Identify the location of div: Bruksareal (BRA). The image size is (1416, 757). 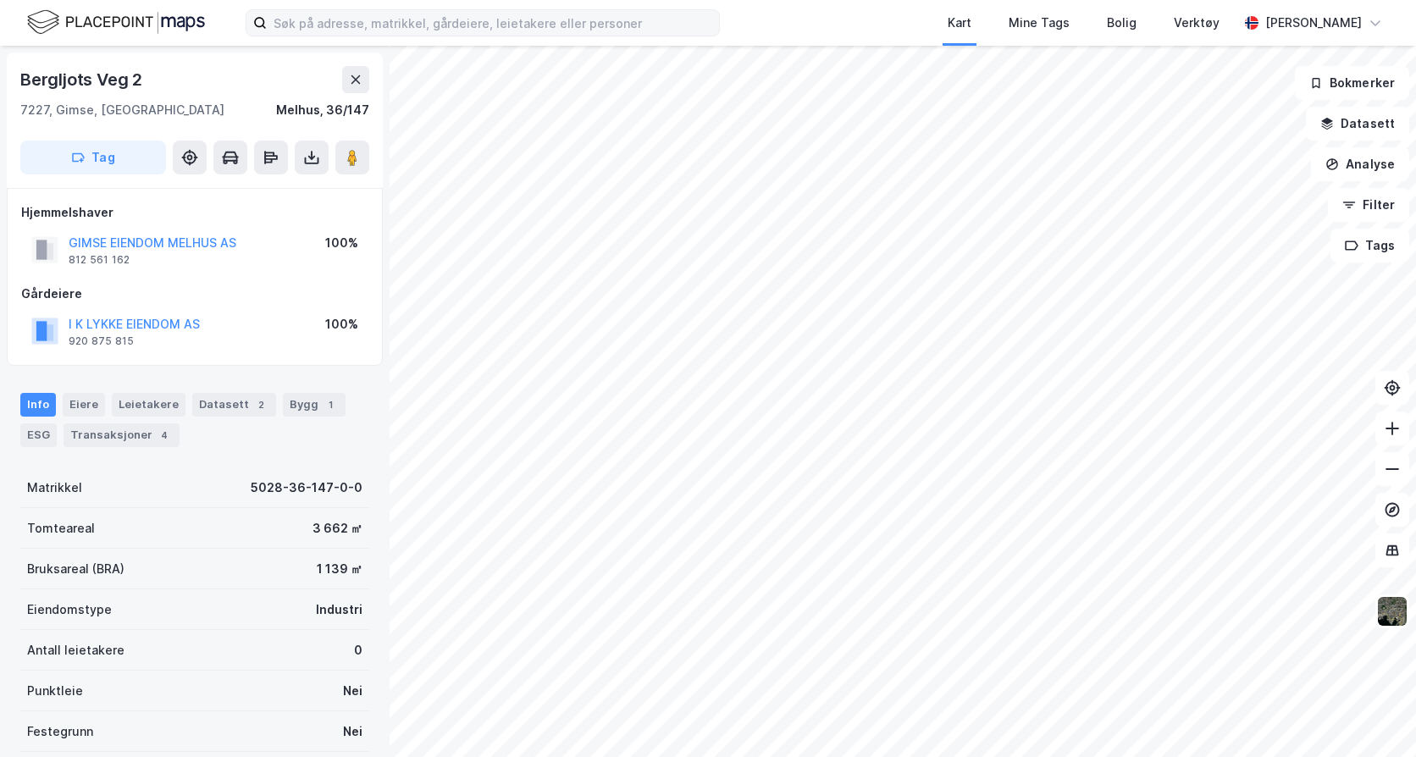
(75, 569).